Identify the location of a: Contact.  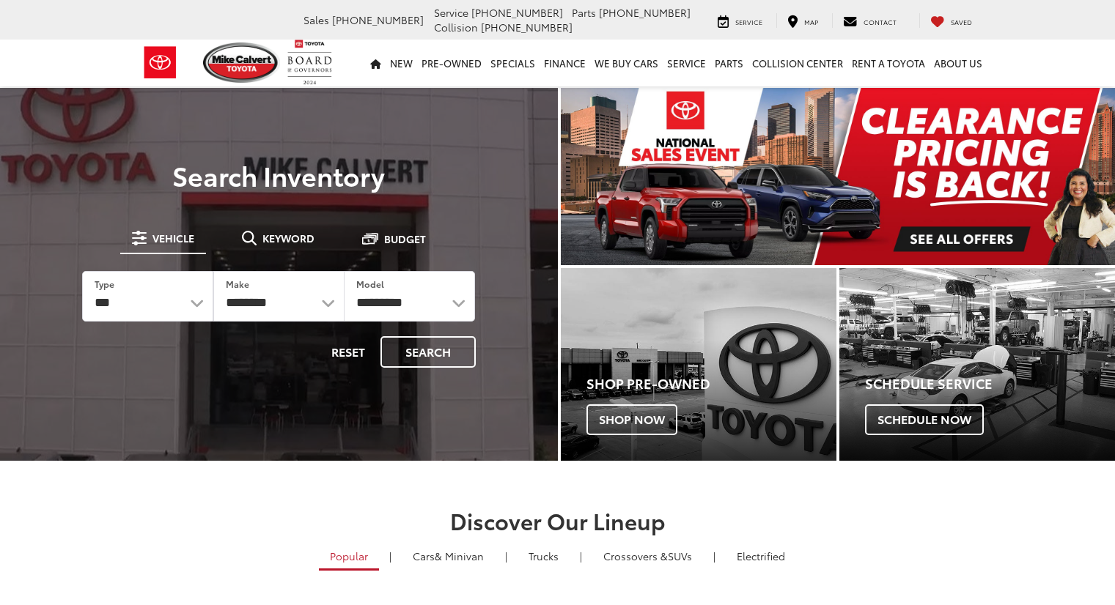
(869, 21).